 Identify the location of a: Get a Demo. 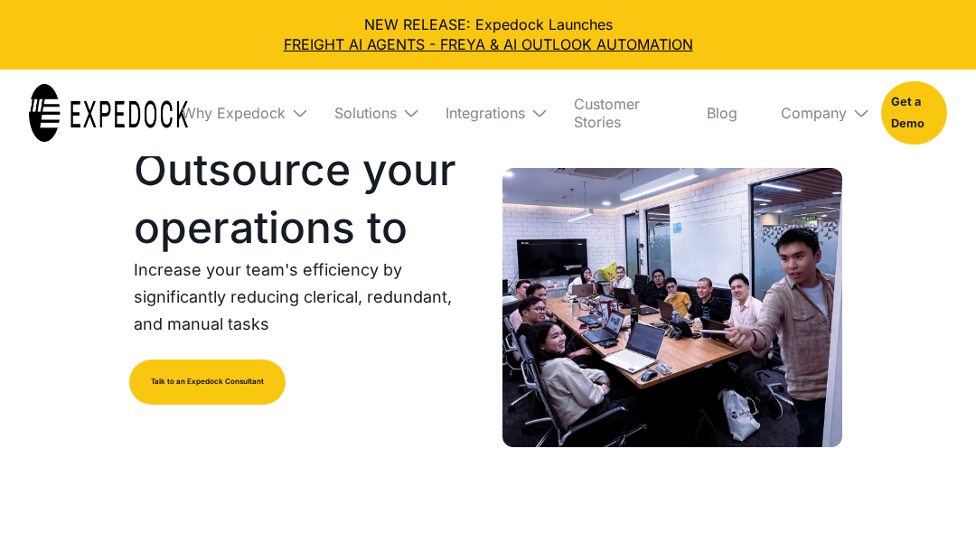
(914, 113).